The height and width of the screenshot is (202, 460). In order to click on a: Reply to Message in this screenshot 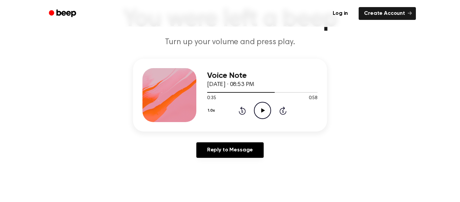, I will do `click(230, 150)`.